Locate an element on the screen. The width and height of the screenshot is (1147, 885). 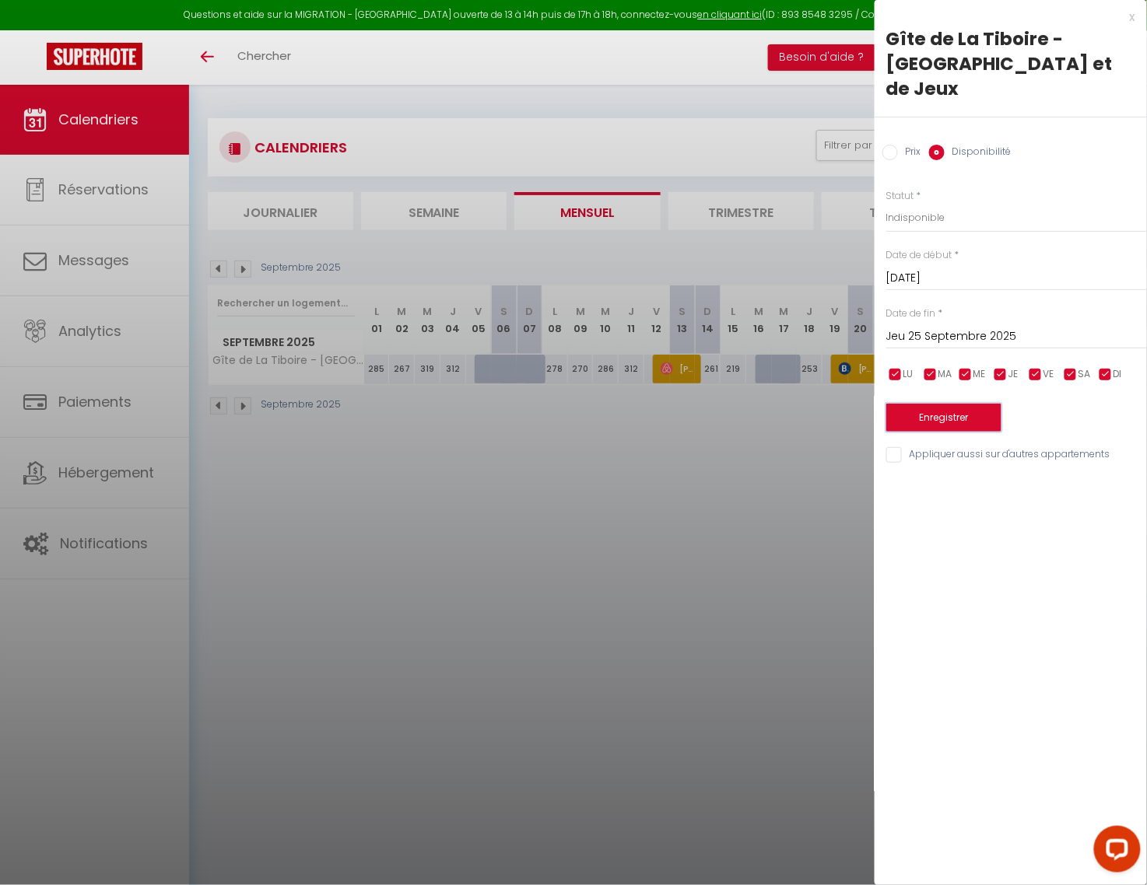
span: SA is located at coordinates (1084, 374).